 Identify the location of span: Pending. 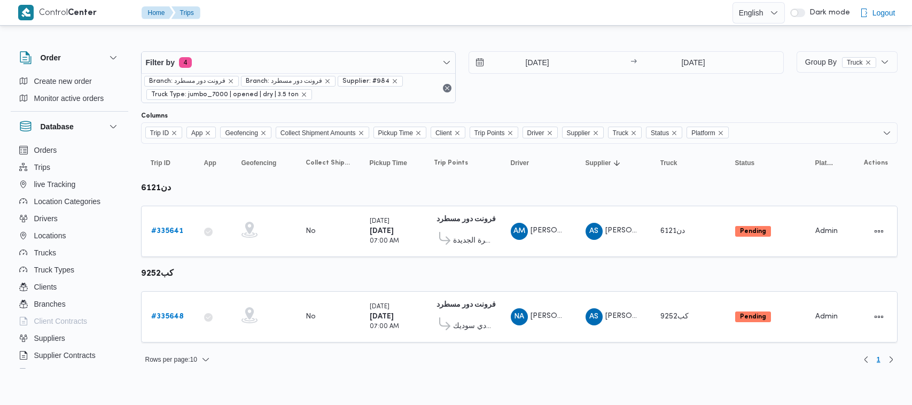
(753, 231).